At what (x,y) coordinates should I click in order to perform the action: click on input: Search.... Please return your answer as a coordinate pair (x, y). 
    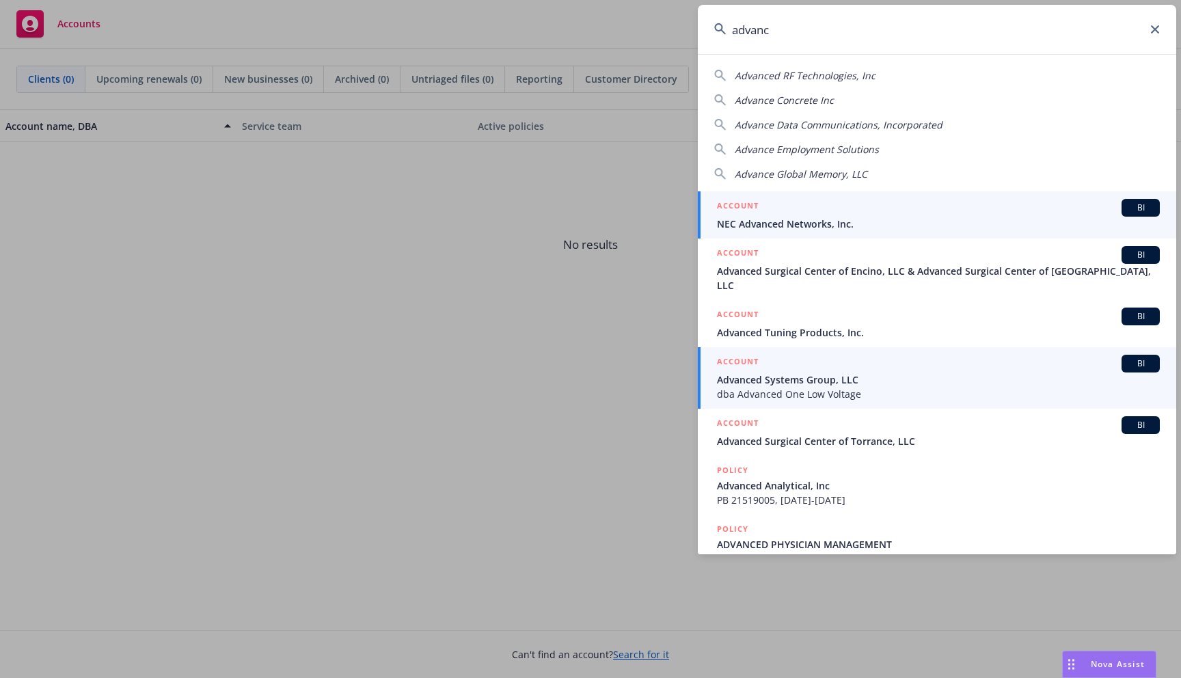
    Looking at the image, I should click on (937, 29).